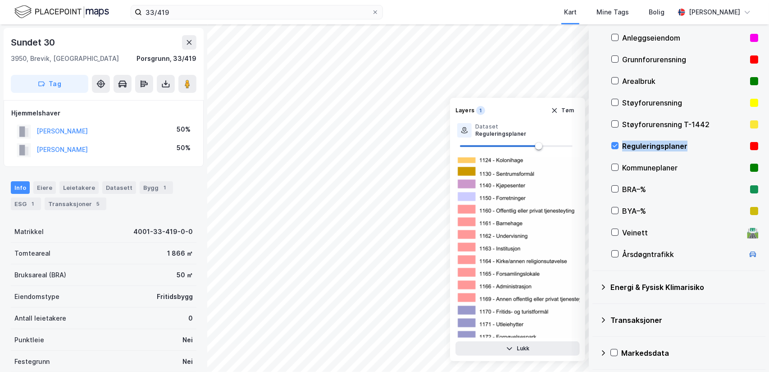 The height and width of the screenshot is (372, 769). Describe the element at coordinates (191, 318) in the screenshot. I see `div: 0` at that location.